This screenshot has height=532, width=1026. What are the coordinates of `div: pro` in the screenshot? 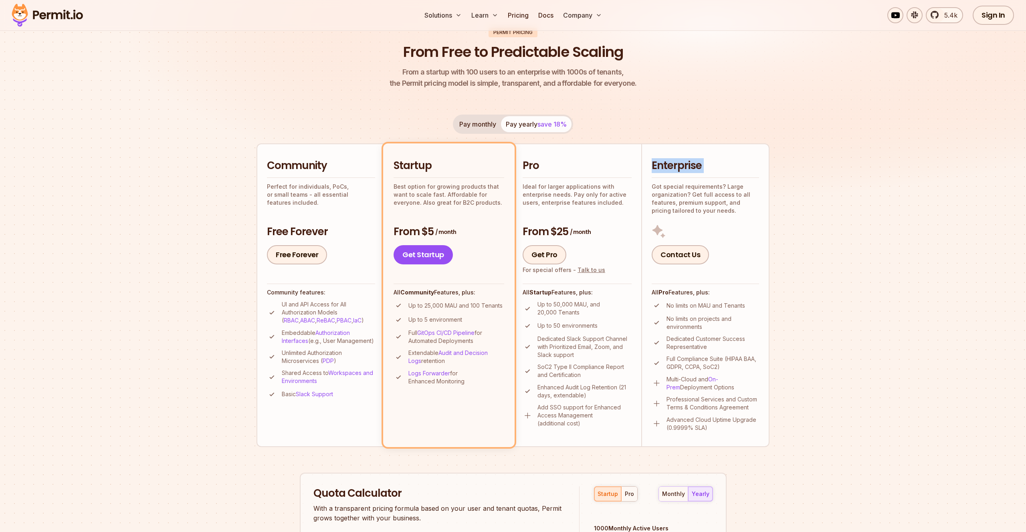 It's located at (629, 494).